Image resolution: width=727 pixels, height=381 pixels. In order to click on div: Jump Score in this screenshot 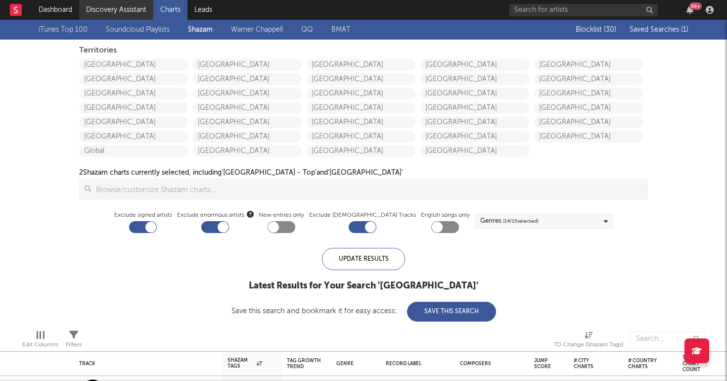, I will do `click(543, 364)`.